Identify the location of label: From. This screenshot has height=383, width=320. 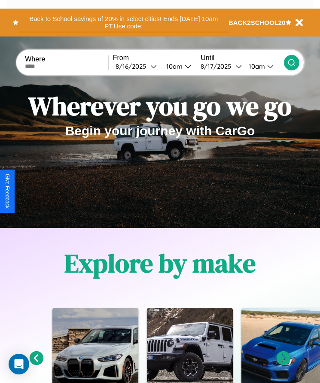
(155, 58).